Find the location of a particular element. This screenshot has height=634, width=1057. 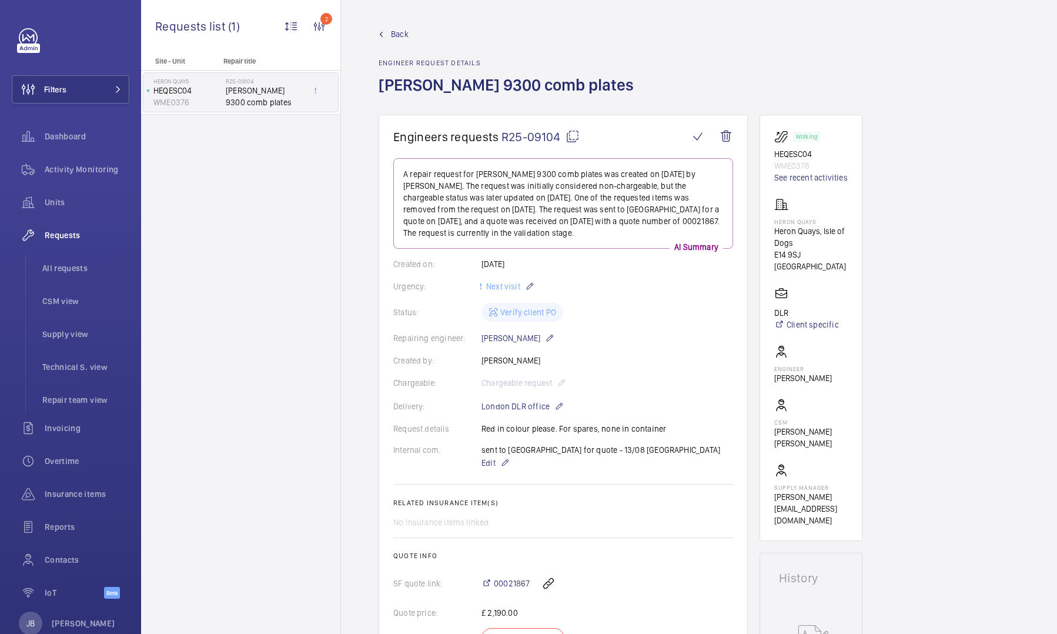

span: Insurance items is located at coordinates (87, 494).